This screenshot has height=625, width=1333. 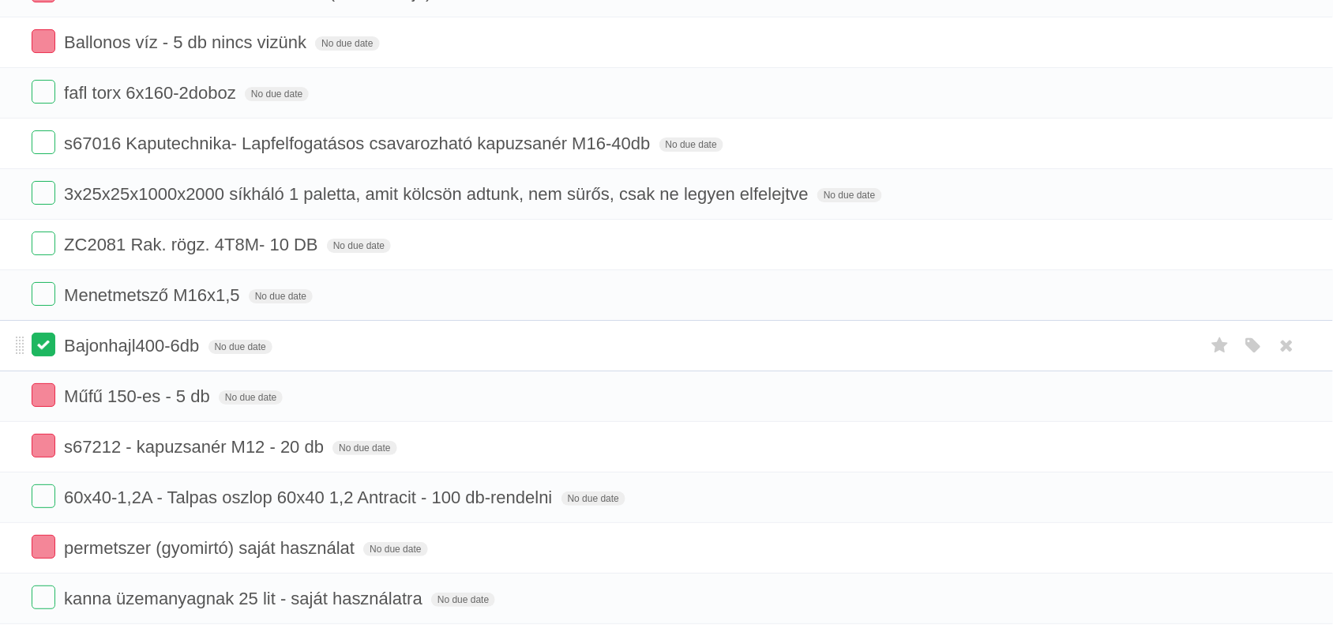 What do you see at coordinates (1220, 345) in the screenshot?
I see `label: Star task` at bounding box center [1220, 345].